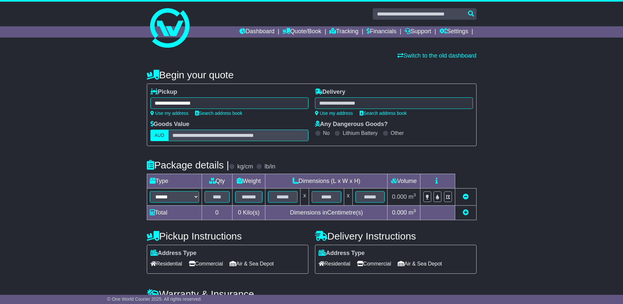 The height and width of the screenshot is (304, 623). I want to click on td: Weight, so click(249, 181).